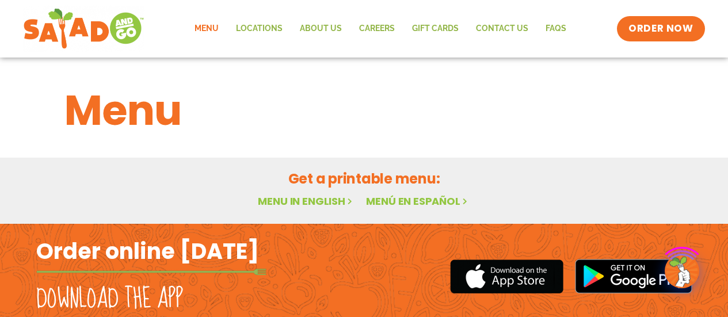 This screenshot has height=317, width=728. What do you see at coordinates (207, 29) in the screenshot?
I see `a: Menu` at bounding box center [207, 29].